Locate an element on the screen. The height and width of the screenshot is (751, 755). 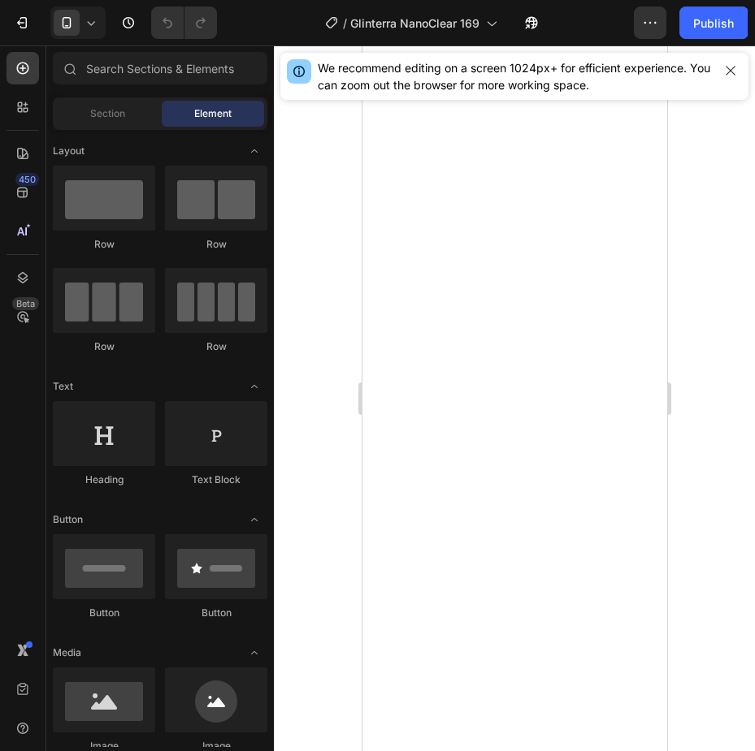
div: We recommend editing on a screen 1024px+ for efficient experience. You can zoom out the browser f... is located at coordinates (515, 76).